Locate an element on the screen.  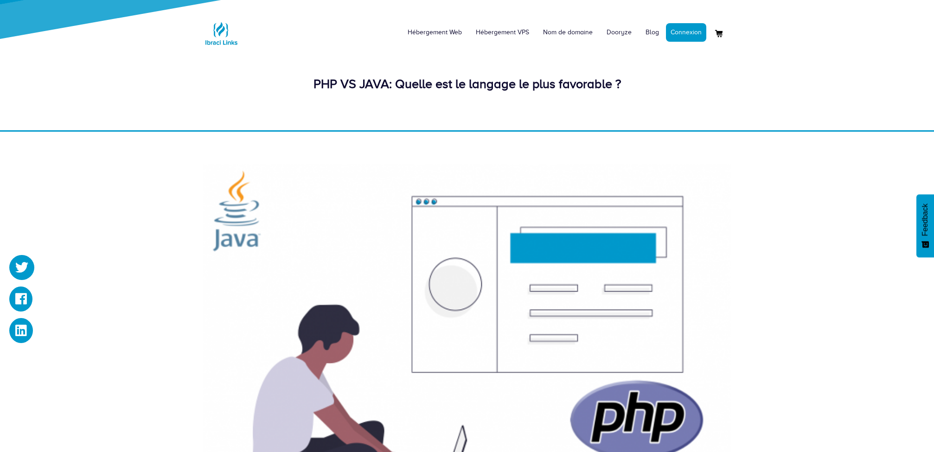
a: Dooryze is located at coordinates (619, 32).